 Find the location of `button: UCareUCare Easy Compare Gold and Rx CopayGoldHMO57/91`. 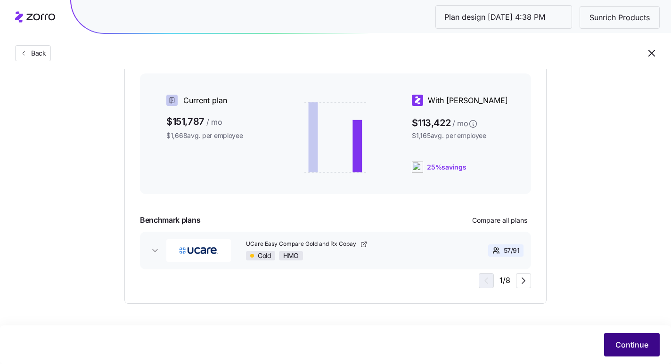

button: UCareUCare Easy Compare Gold and Rx CopayGoldHMO57/91 is located at coordinates (335, 251).